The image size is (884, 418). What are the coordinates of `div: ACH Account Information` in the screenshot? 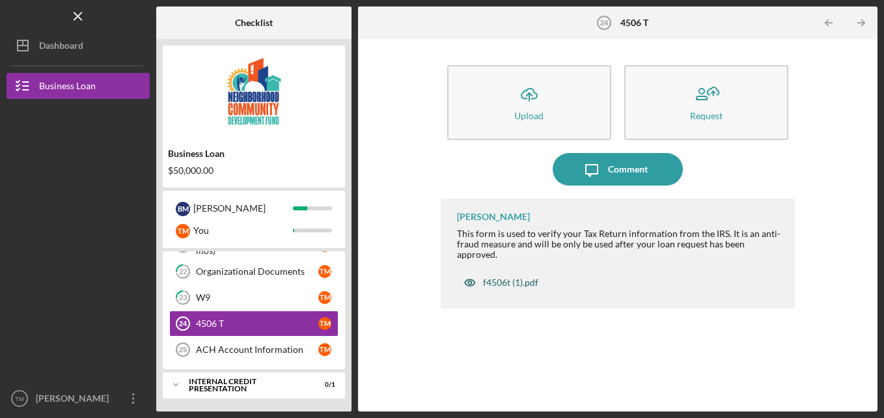 It's located at (257, 350).